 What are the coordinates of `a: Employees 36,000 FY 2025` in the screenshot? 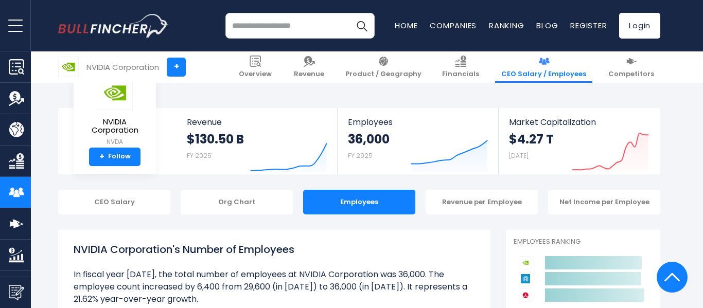 It's located at (417, 141).